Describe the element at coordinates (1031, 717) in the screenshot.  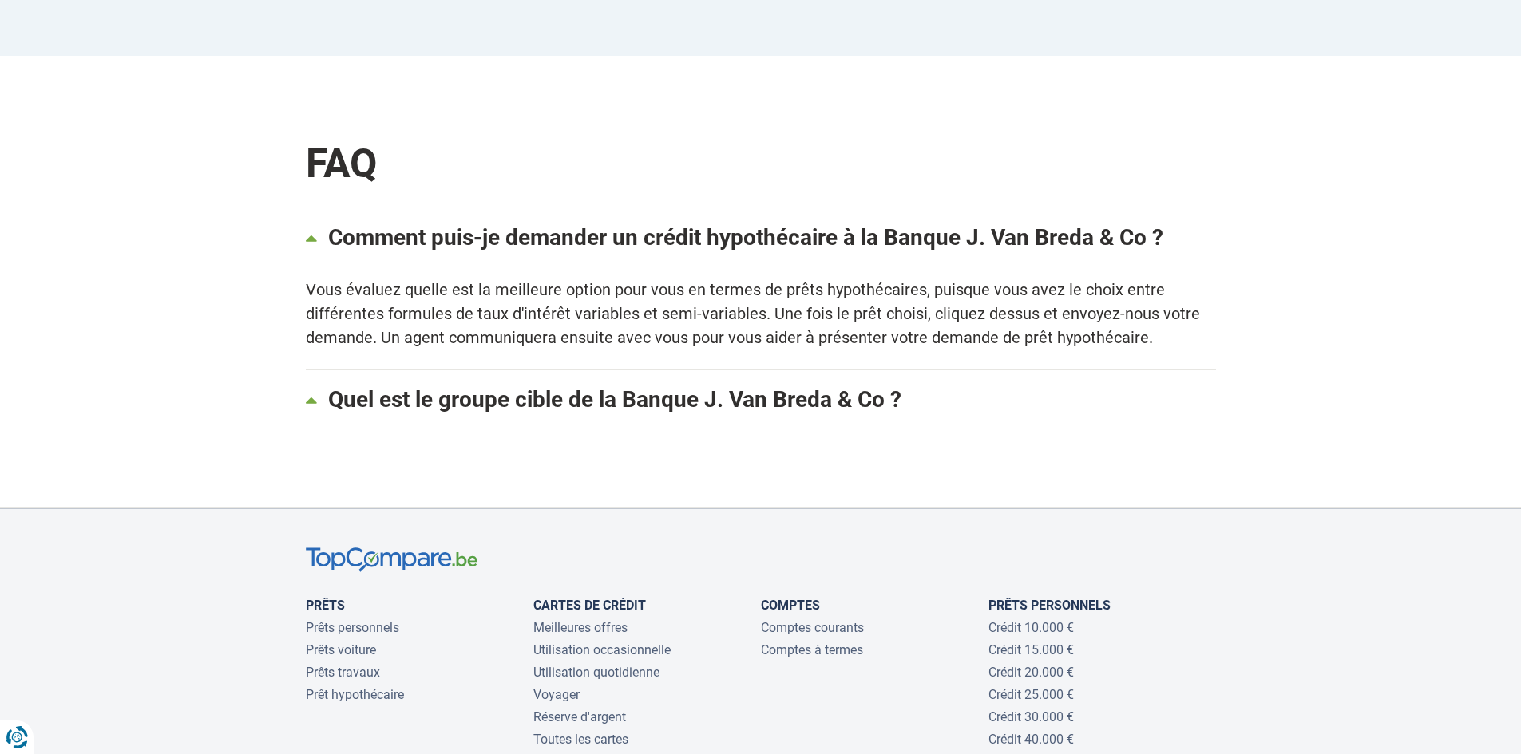
I see `a: Crédit 30.000 €` at that location.